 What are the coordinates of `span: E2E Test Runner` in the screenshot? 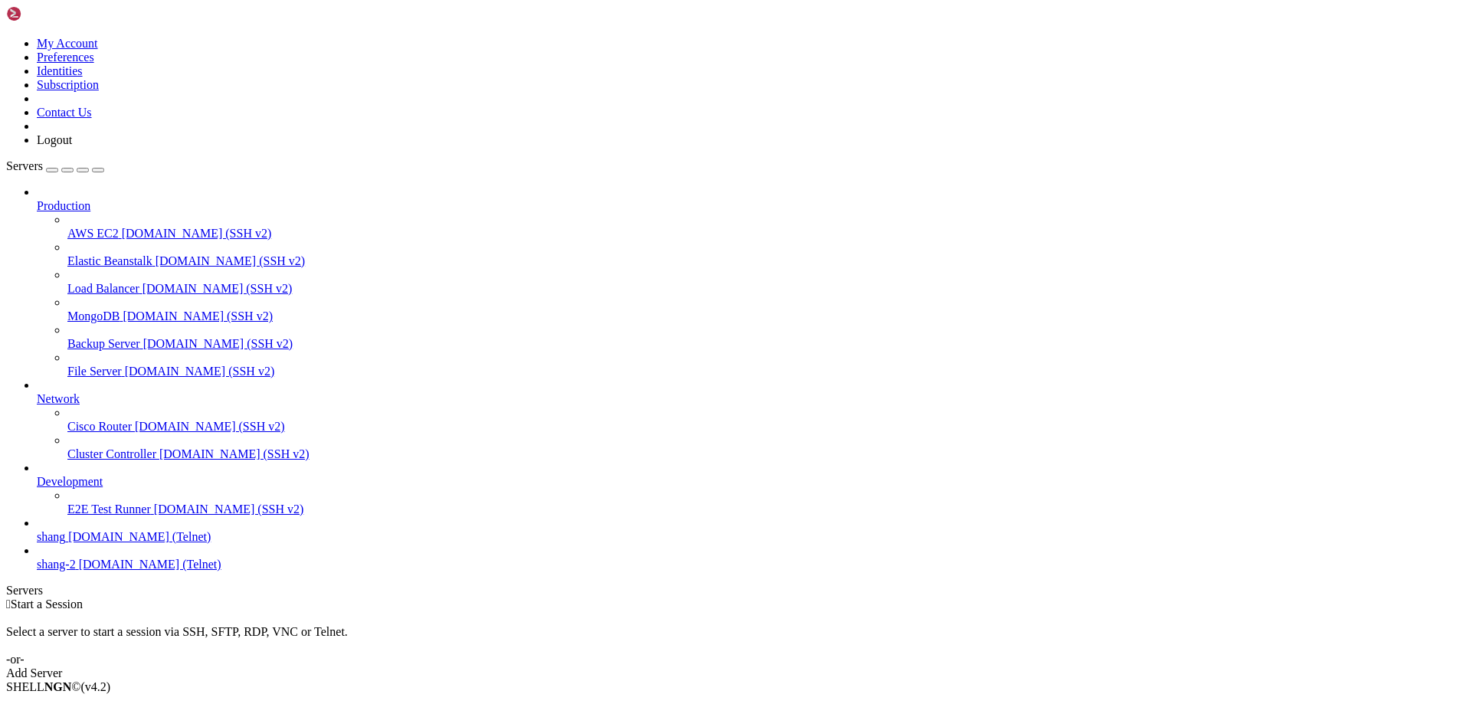 It's located at (109, 509).